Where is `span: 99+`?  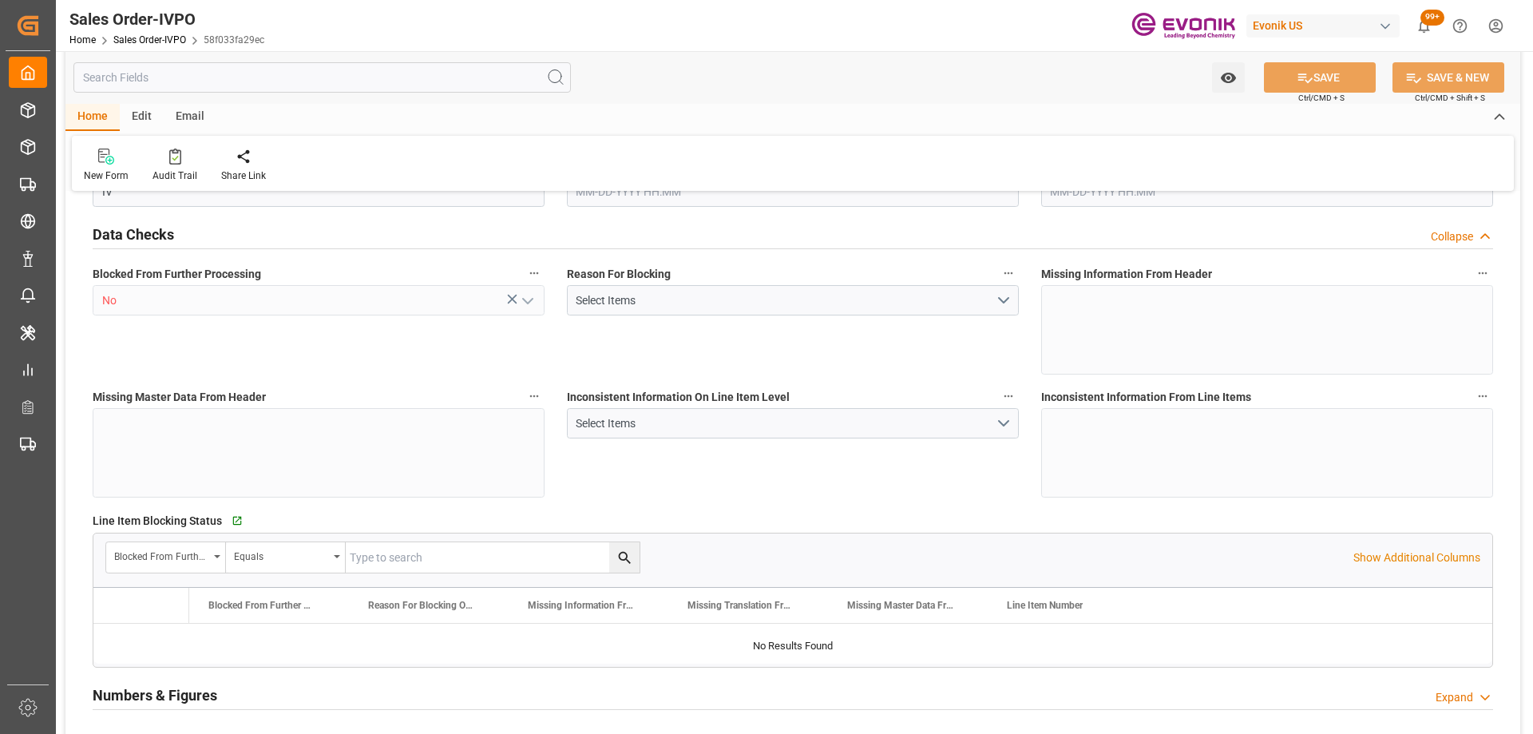 span: 99+ is located at coordinates (1432, 18).